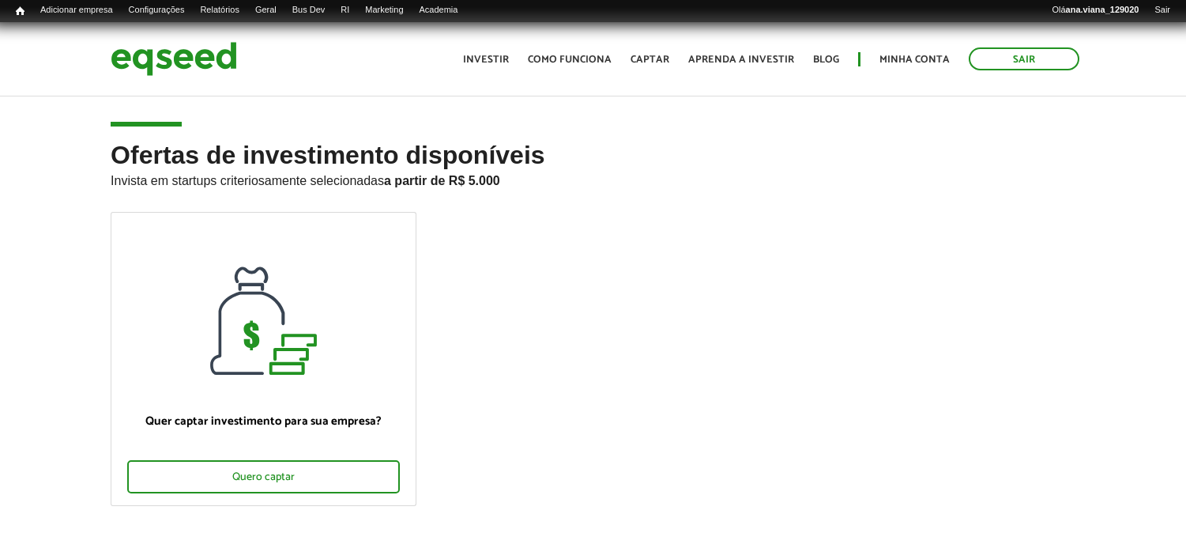  I want to click on strong: ana.viana_129020, so click(1102, 9).